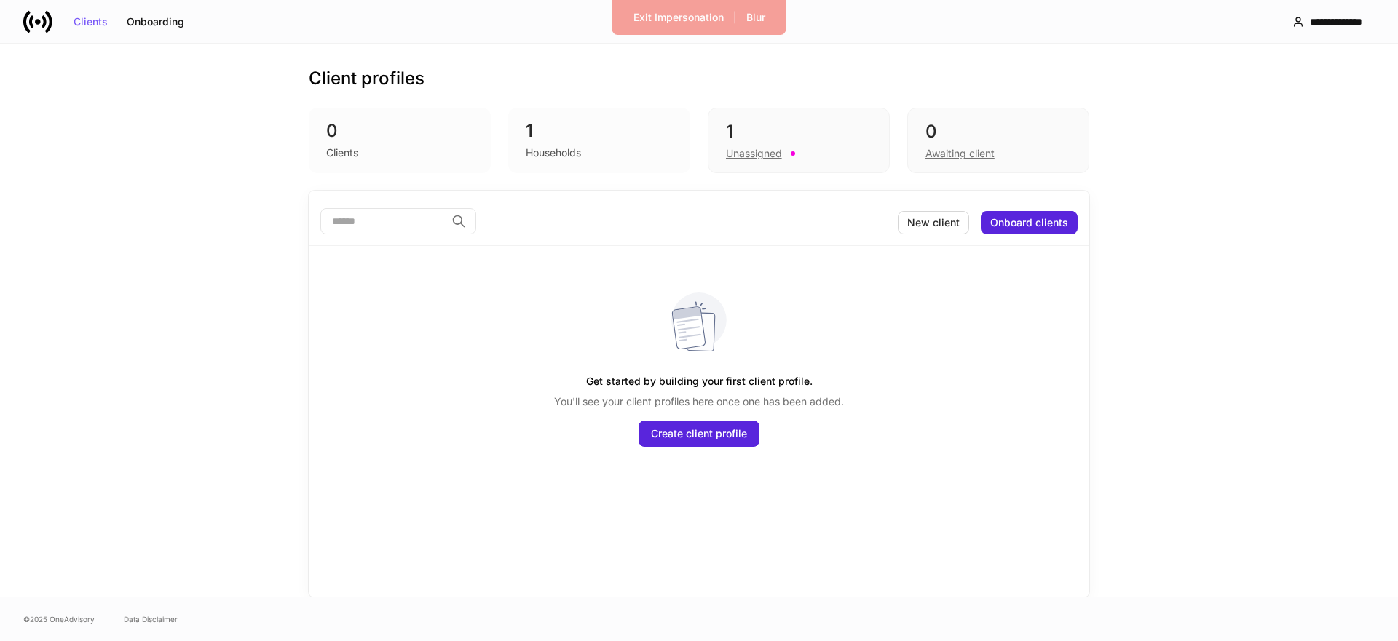 This screenshot has height=641, width=1398. What do you see at coordinates (1029, 223) in the screenshot?
I see `button: Onboard clients` at bounding box center [1029, 223].